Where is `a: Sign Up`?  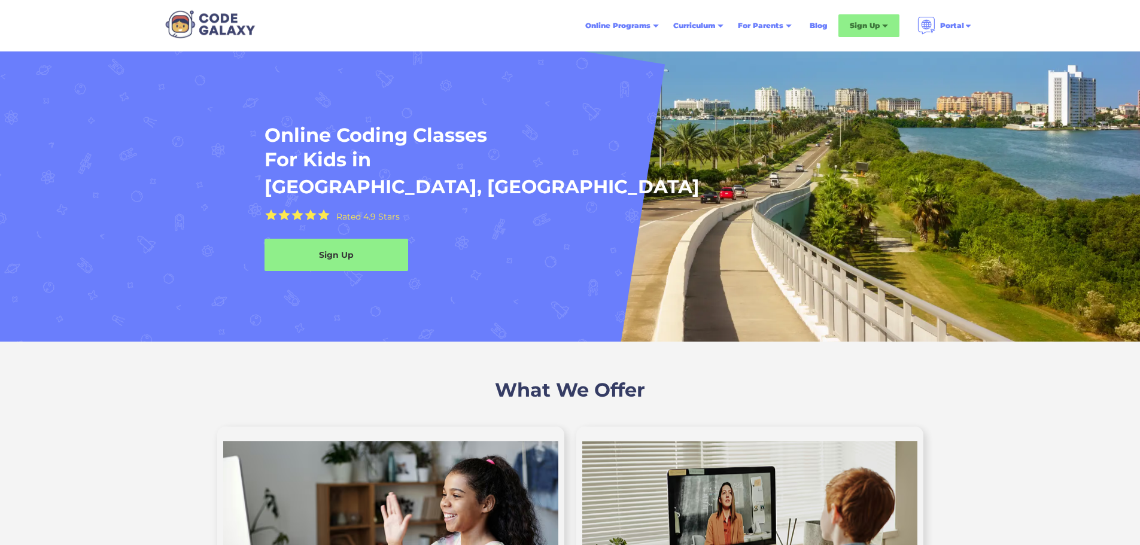 a: Sign Up is located at coordinates (336, 255).